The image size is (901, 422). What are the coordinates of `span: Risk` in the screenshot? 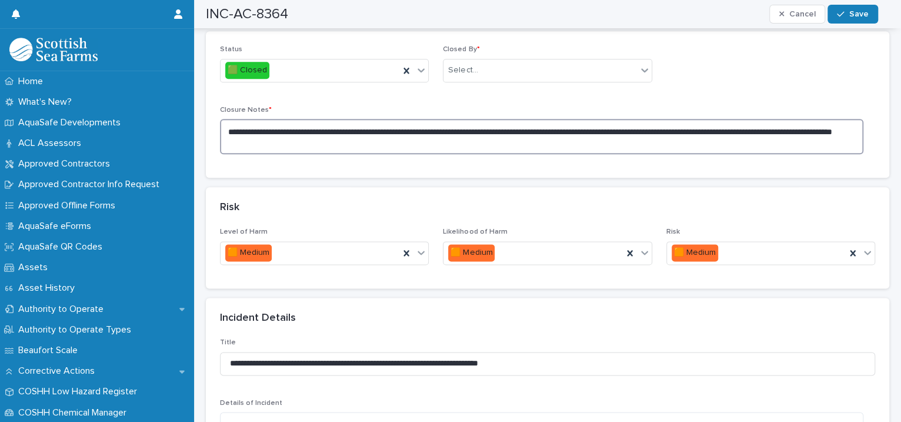 It's located at (673, 232).